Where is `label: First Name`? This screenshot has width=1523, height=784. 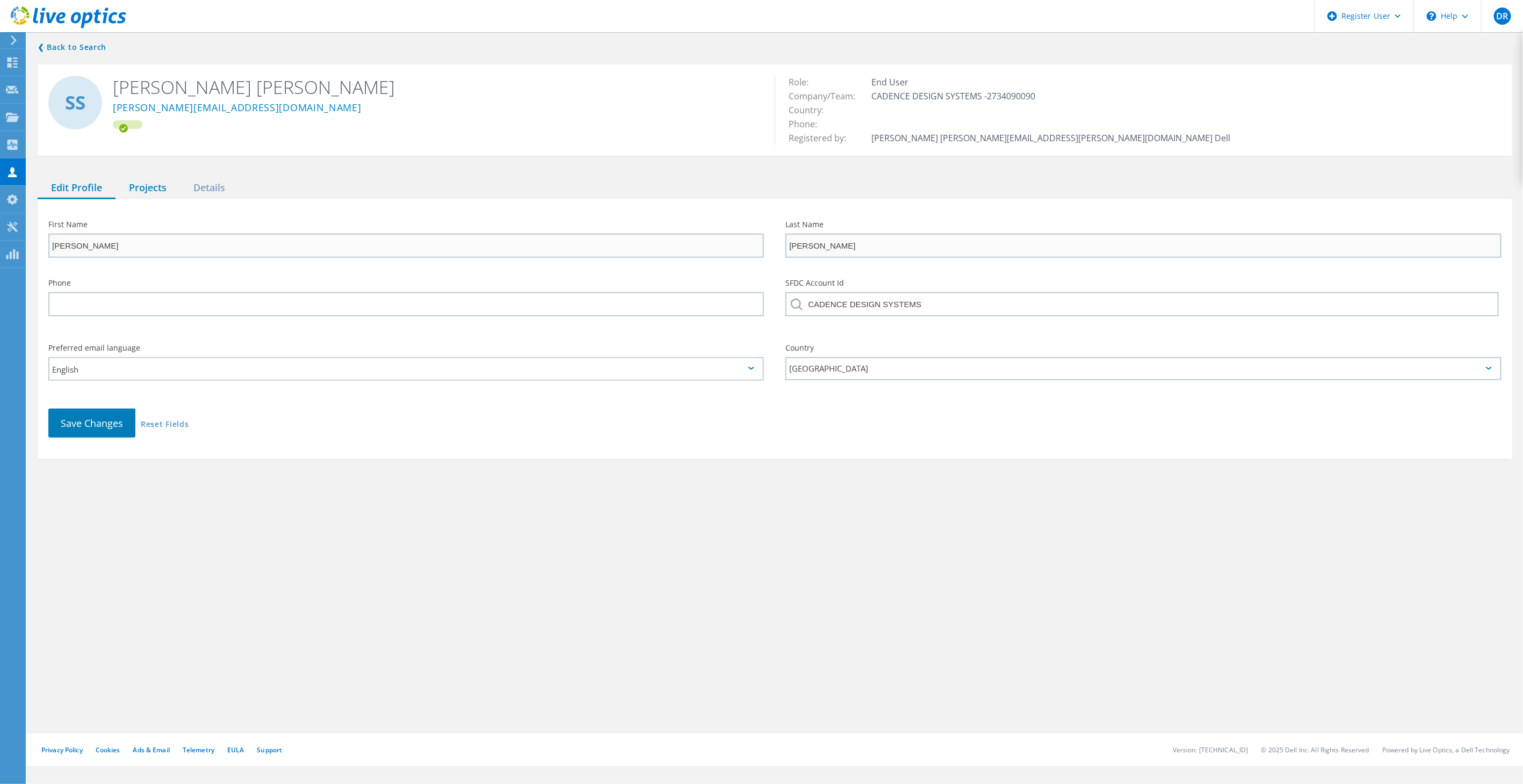
label: First Name is located at coordinates (406, 225).